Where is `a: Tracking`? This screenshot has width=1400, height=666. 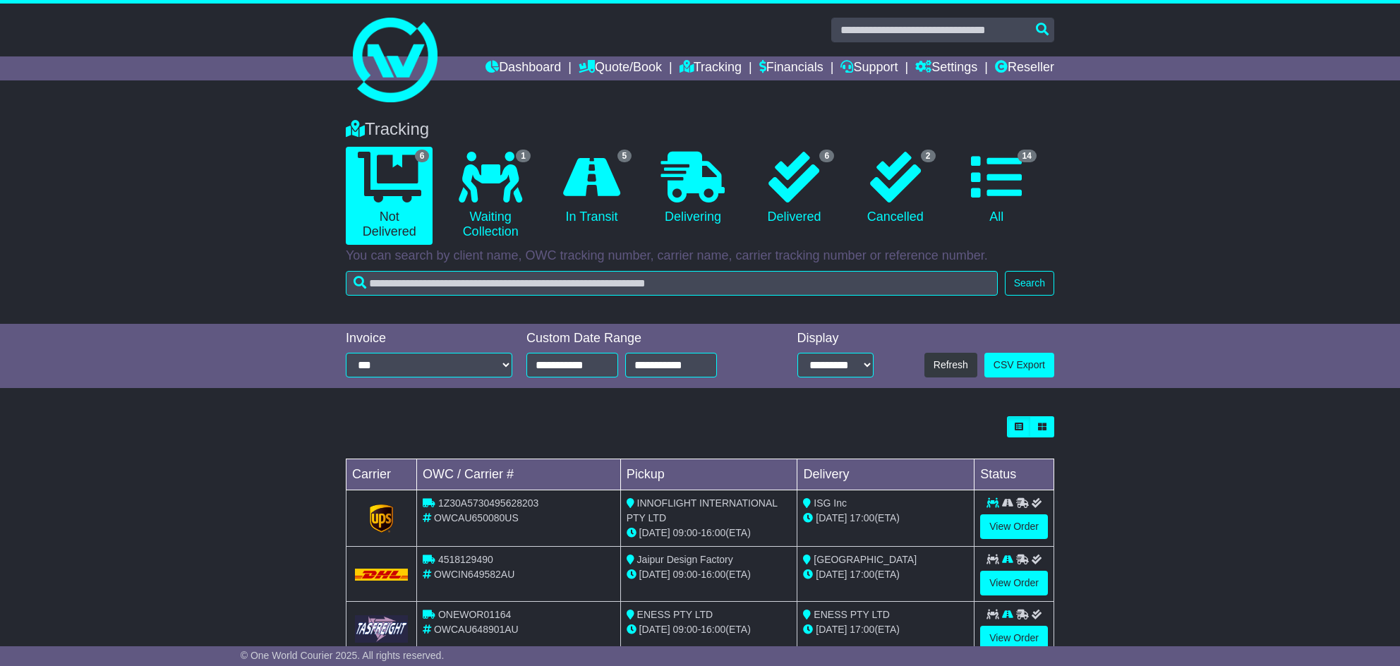 a: Tracking is located at coordinates (711, 68).